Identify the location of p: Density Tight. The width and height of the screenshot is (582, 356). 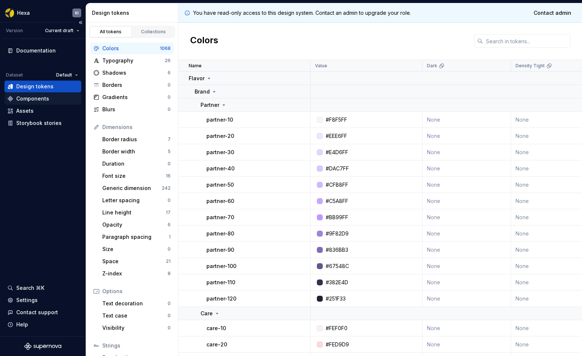
(530, 66).